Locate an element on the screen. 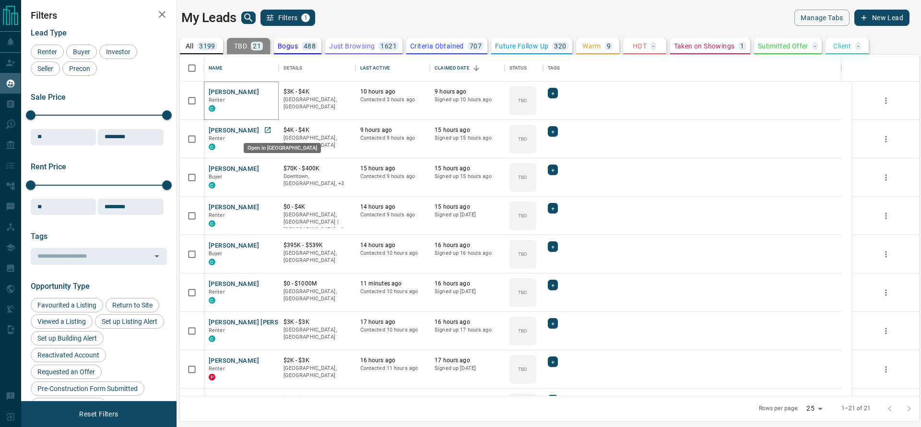 The height and width of the screenshot is (427, 921). p: 21 is located at coordinates (257, 46).